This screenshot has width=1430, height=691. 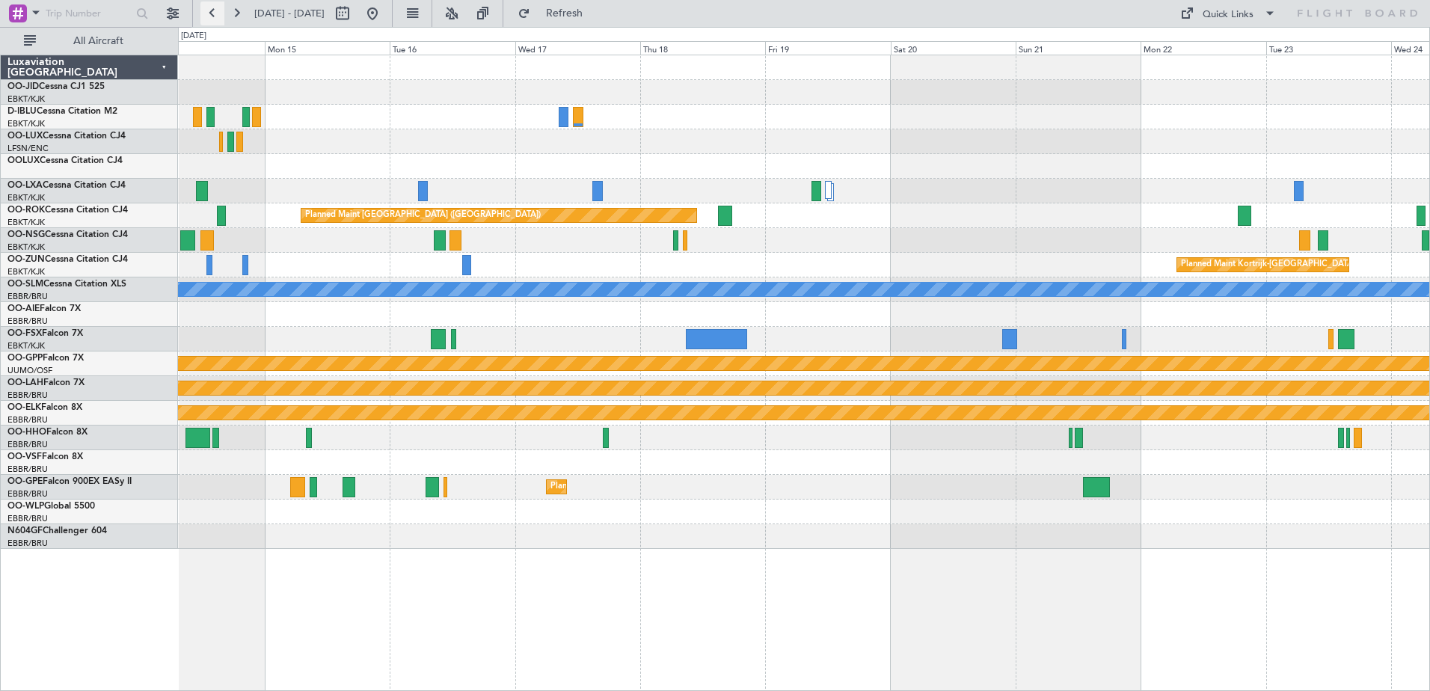 I want to click on span: OO-ZUN, so click(x=26, y=259).